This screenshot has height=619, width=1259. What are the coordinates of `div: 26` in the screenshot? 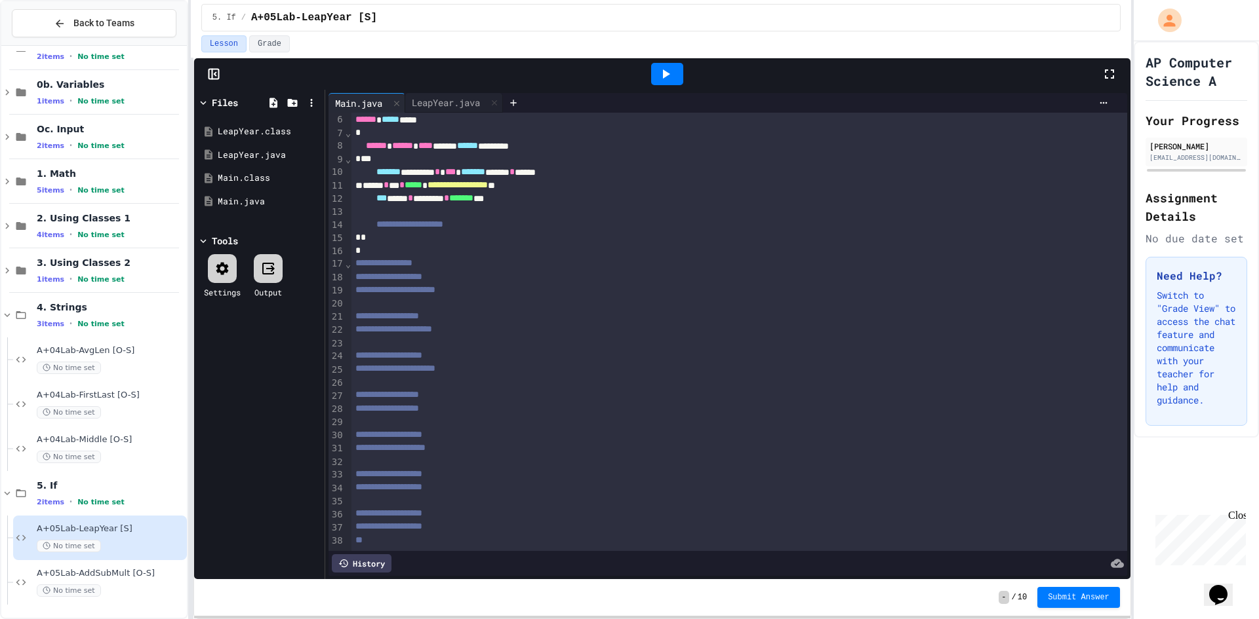 It's located at (336, 383).